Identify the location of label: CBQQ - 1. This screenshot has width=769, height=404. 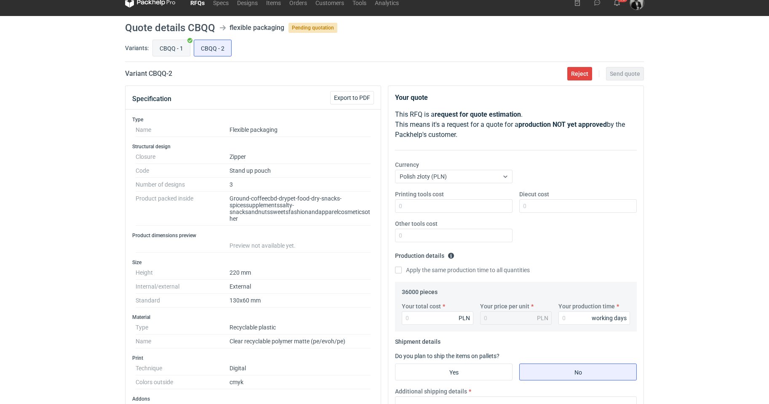
(171, 48).